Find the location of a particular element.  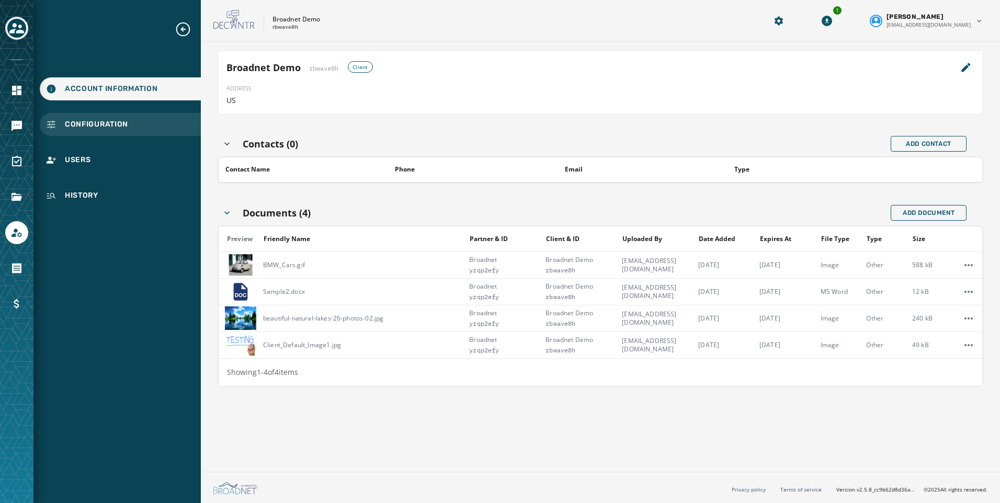

button: Expand sub nav menu is located at coordinates (187, 29).